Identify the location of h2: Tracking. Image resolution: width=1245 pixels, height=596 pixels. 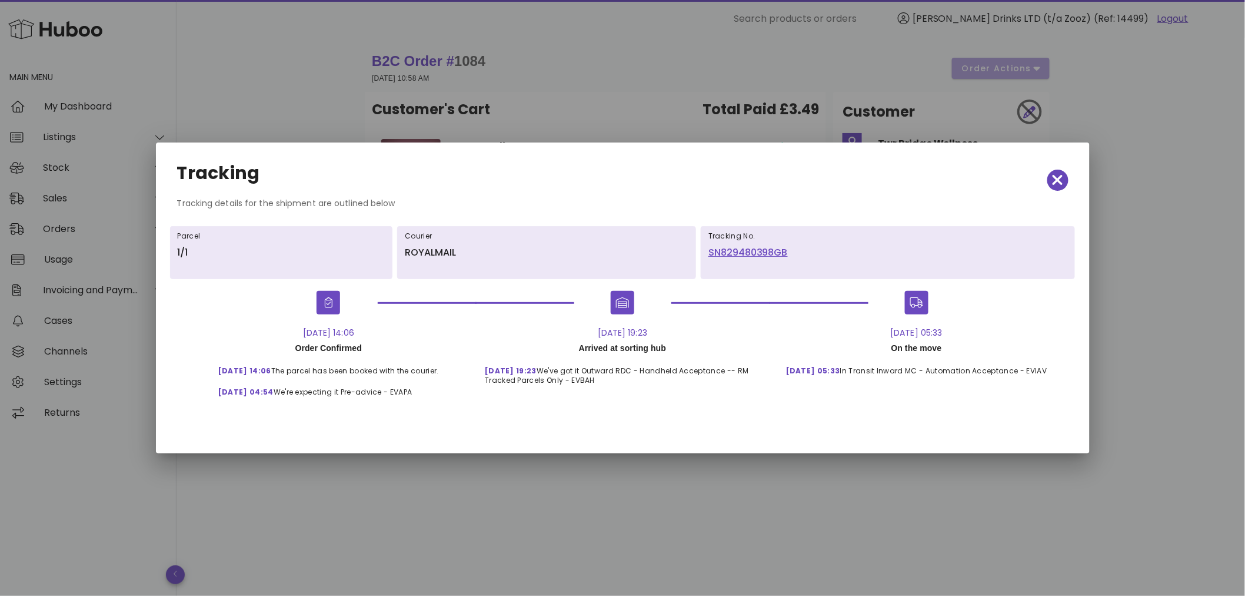
(218, 173).